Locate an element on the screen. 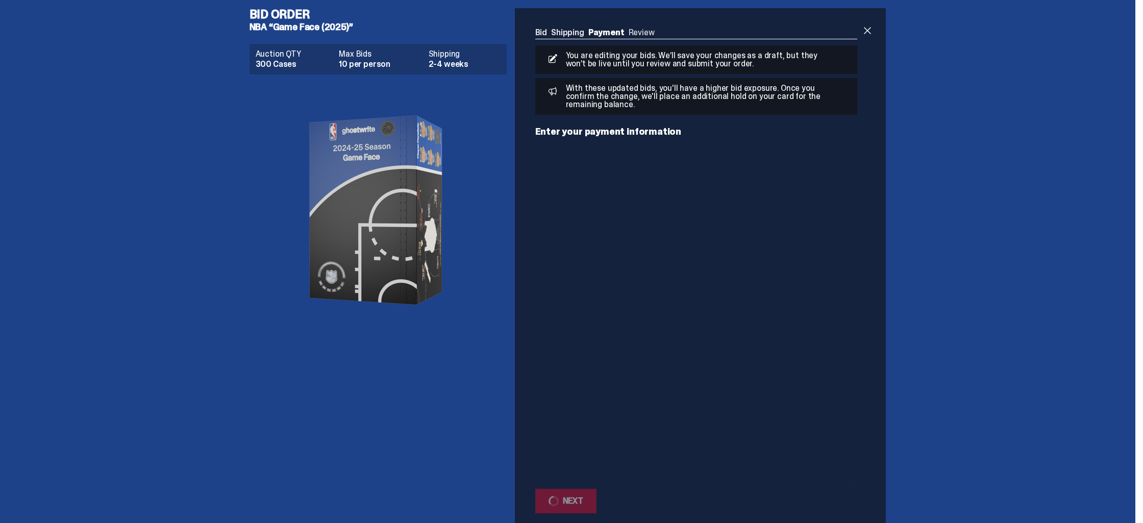 The width and height of the screenshot is (1143, 523). dd: 10 per person is located at coordinates (380, 64).